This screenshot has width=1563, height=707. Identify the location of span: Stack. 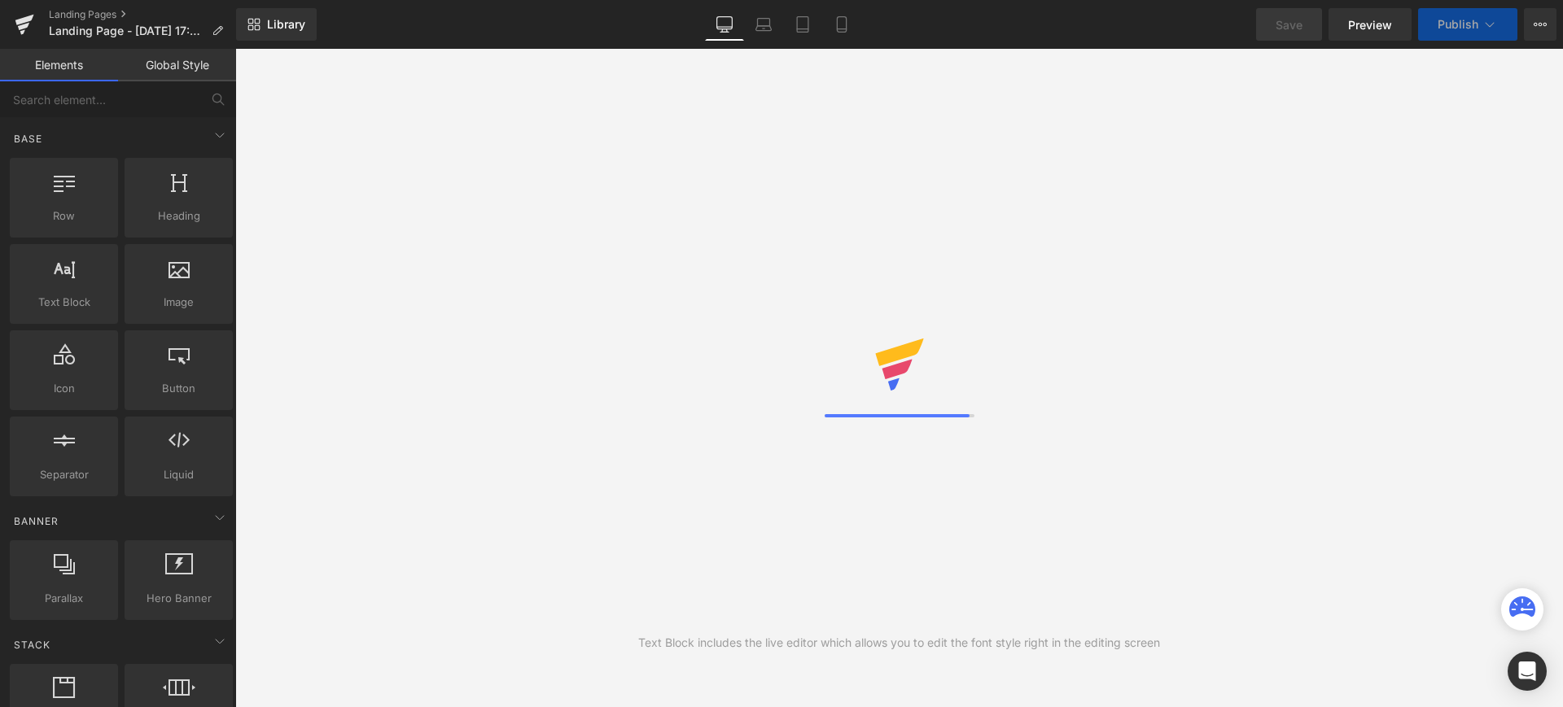
(32, 645).